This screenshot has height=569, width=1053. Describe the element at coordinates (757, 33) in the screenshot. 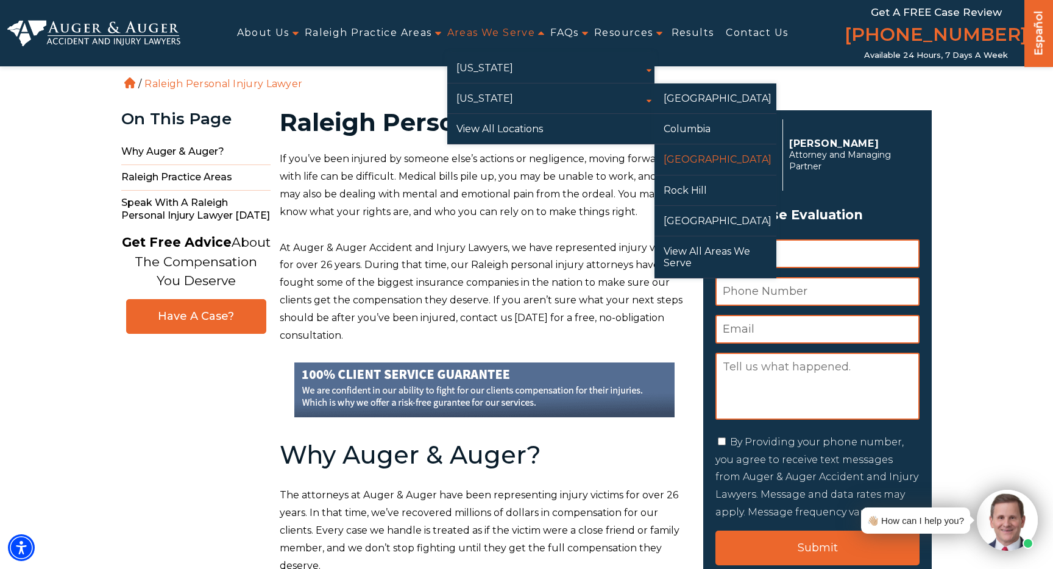

I see `a: Contact Us` at that location.